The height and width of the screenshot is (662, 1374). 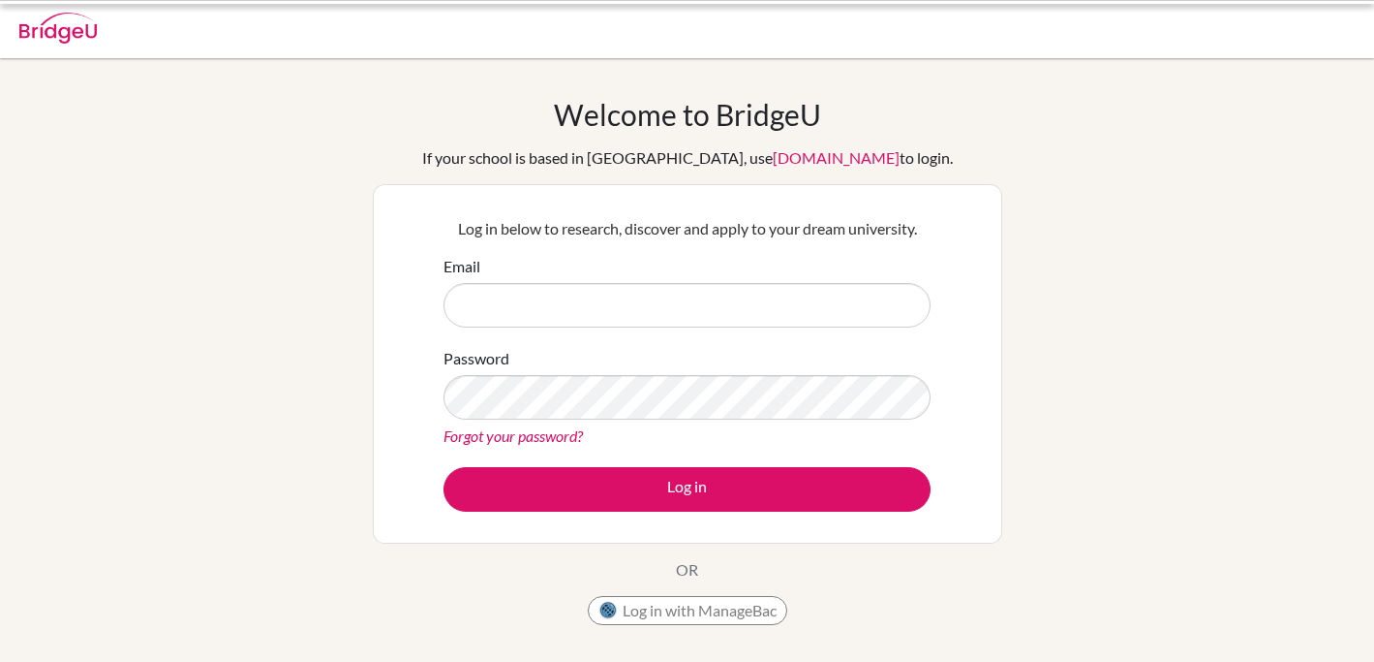 What do you see at coordinates (687, 489) in the screenshot?
I see `button: Log in` at bounding box center [687, 489].